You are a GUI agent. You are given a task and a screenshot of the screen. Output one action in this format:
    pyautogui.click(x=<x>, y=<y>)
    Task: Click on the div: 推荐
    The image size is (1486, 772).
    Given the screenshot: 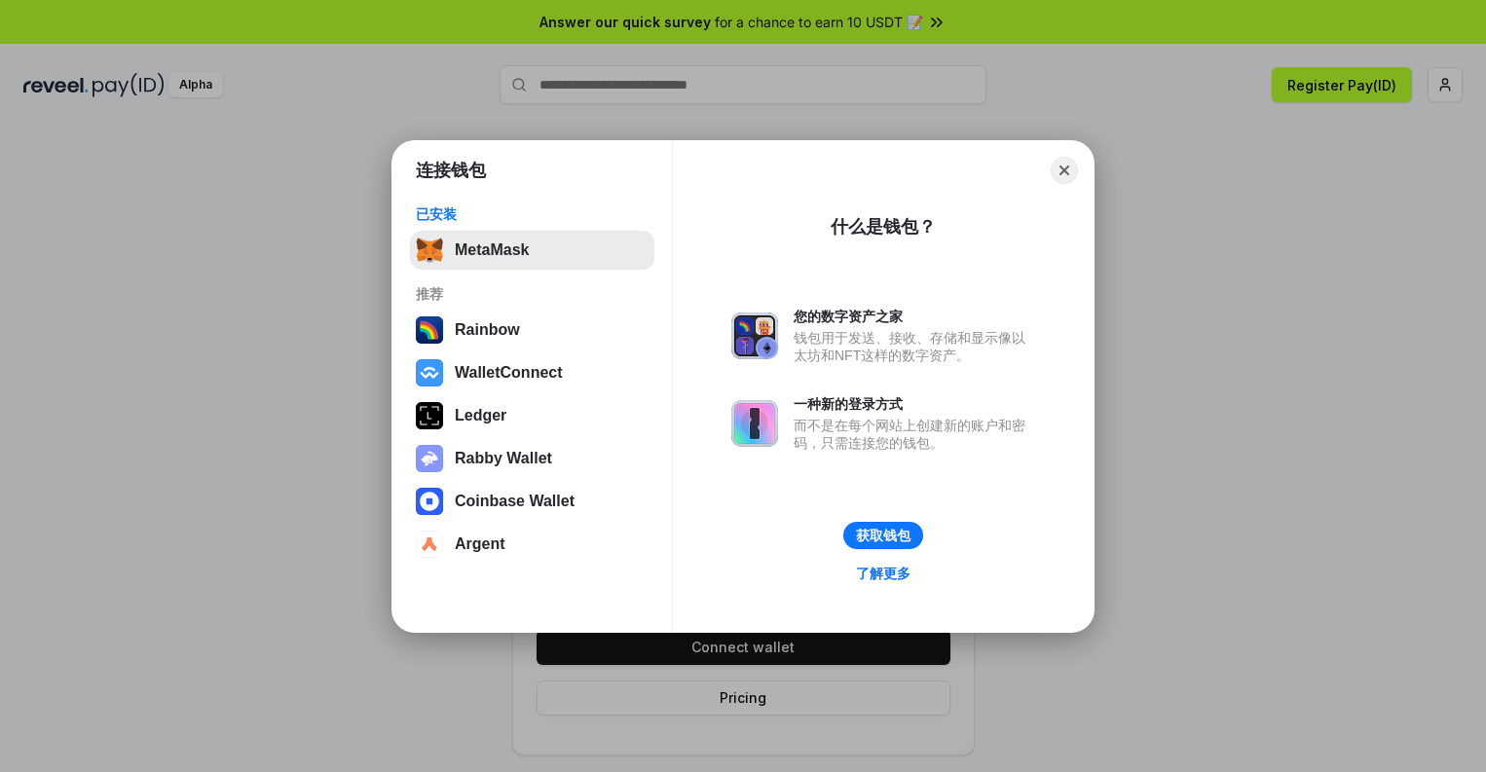 What is the action you would take?
    pyautogui.click(x=532, y=294)
    